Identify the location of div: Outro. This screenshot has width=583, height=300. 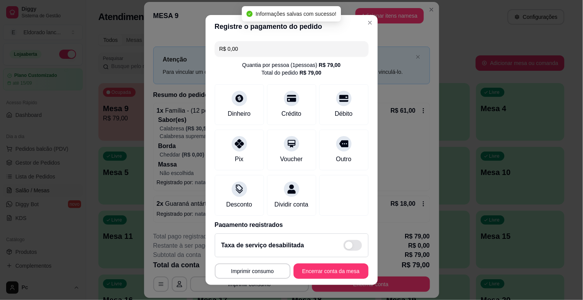
(343, 159).